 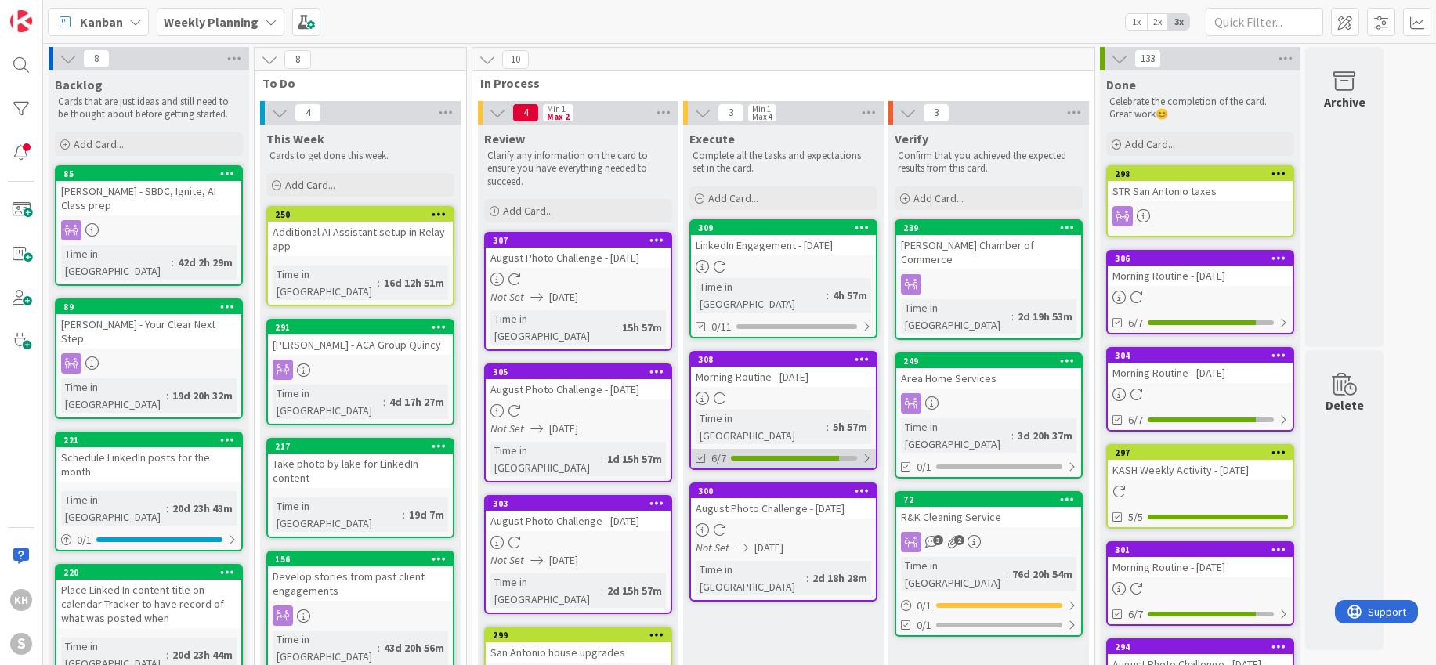 I want to click on span: 0/11, so click(x=721, y=327).